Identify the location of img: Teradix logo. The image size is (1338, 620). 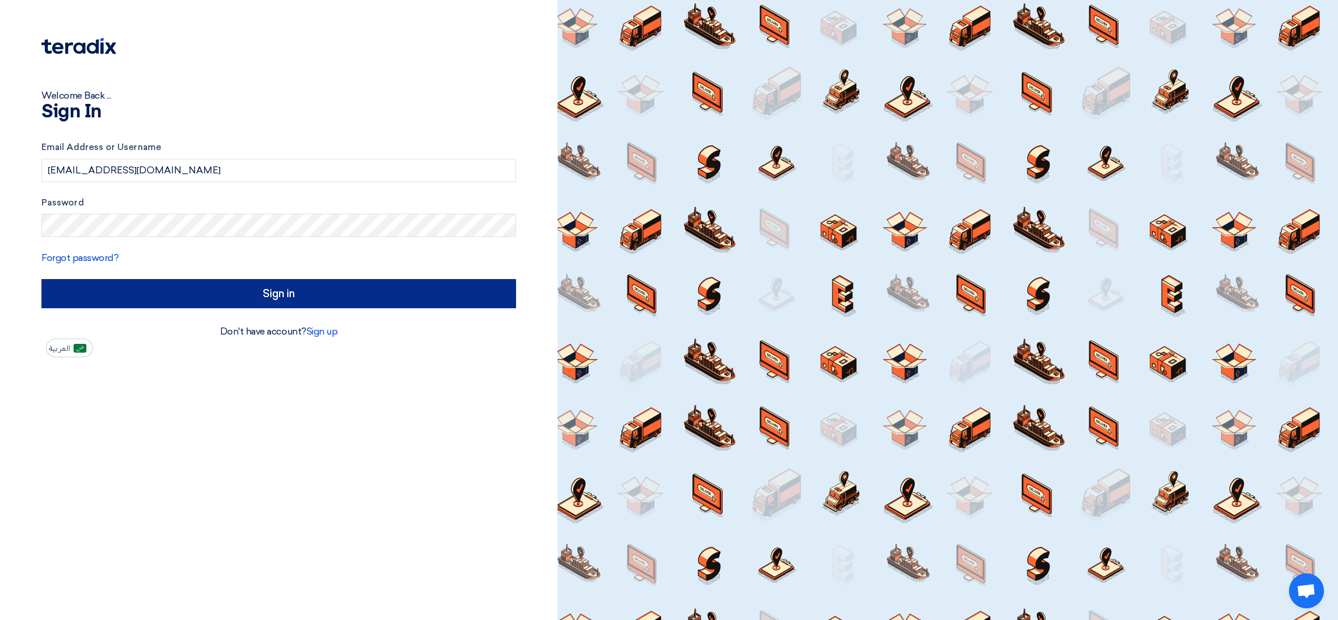
(79, 46).